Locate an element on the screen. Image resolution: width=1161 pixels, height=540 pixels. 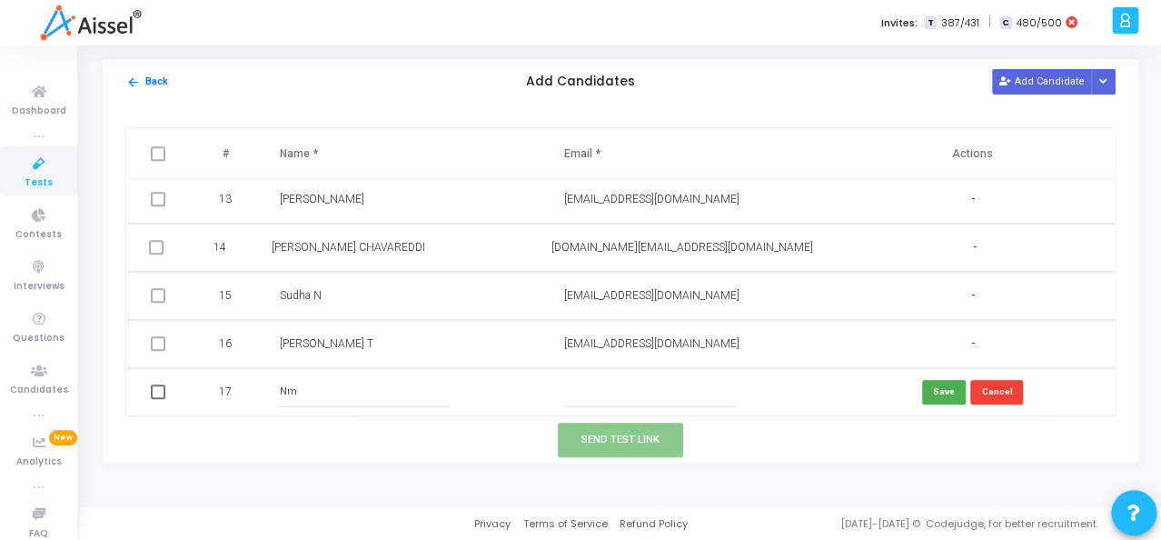
span: 16 is located at coordinates (225, 343).